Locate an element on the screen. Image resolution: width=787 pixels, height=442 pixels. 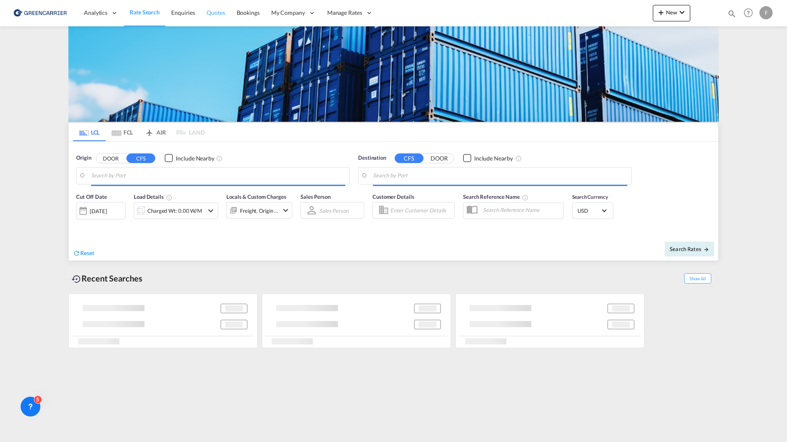
md-icon: icon-plus 400-fg is located at coordinates (661, 12).